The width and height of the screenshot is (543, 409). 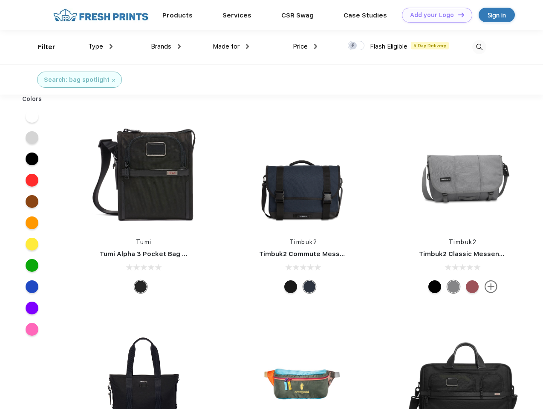 I want to click on div: Eco Collegiate Red, so click(x=472, y=287).